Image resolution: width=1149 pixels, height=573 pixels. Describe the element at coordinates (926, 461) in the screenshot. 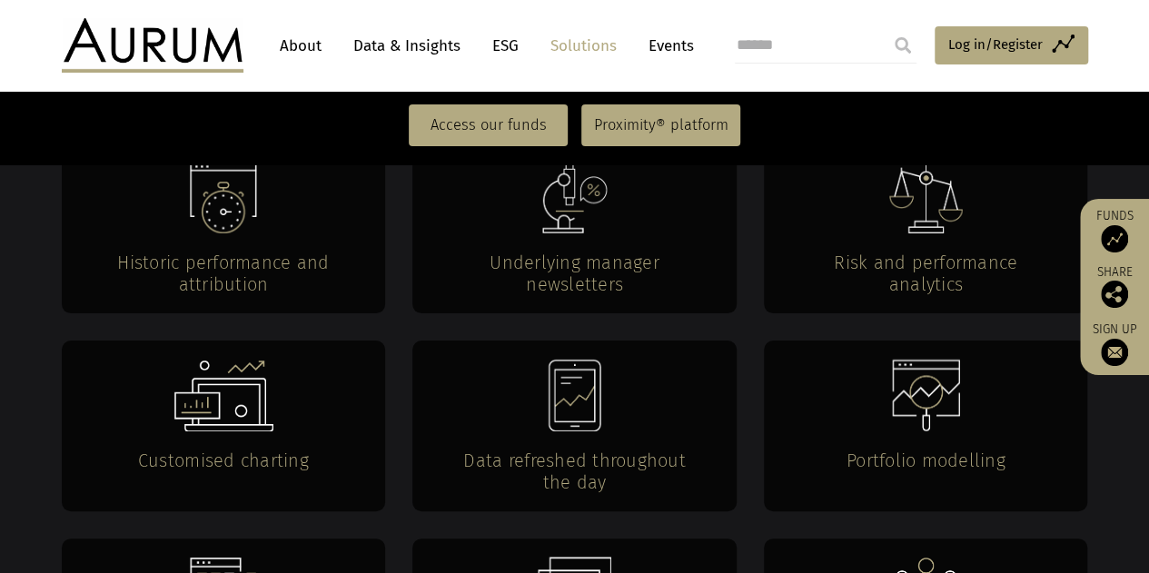

I see `h4: Portfolio modelling` at that location.